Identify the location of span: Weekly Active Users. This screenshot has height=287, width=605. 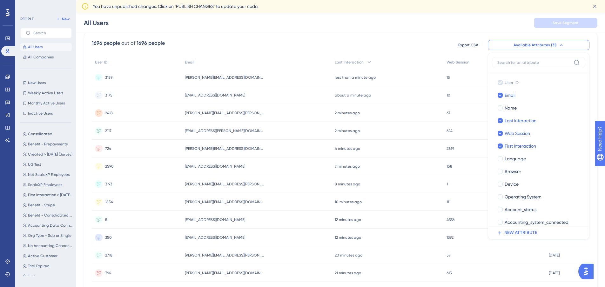
(45, 93).